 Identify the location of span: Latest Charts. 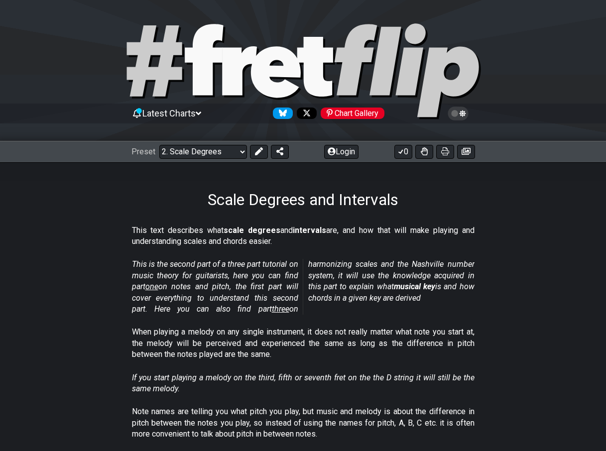
(169, 113).